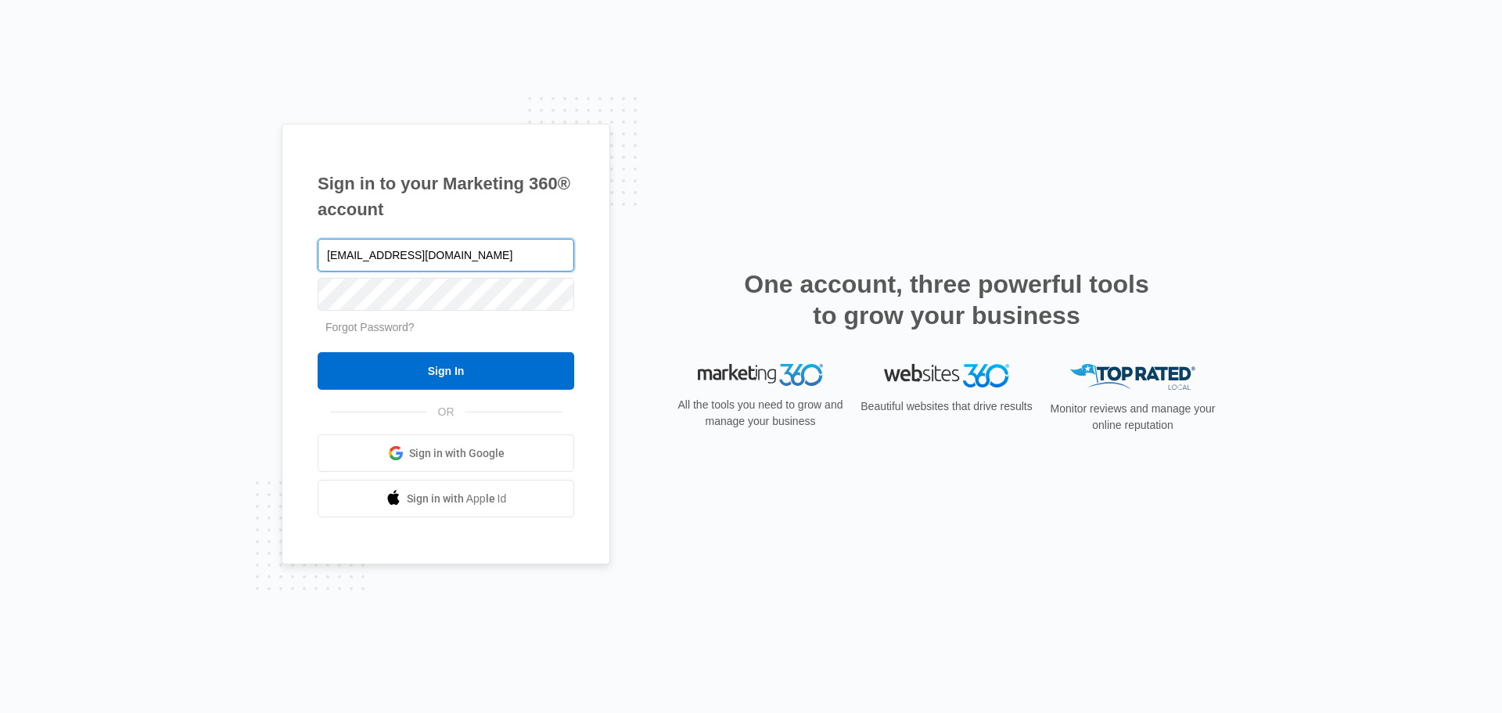  I want to click on span: OR, so click(446, 412).